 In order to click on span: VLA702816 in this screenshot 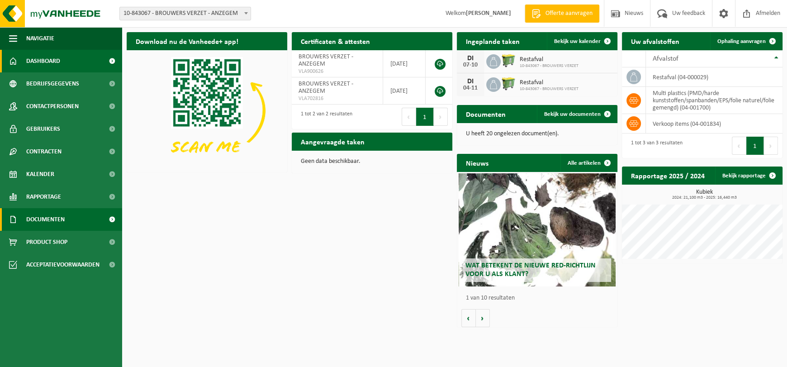, I will do `click(337, 99)`.